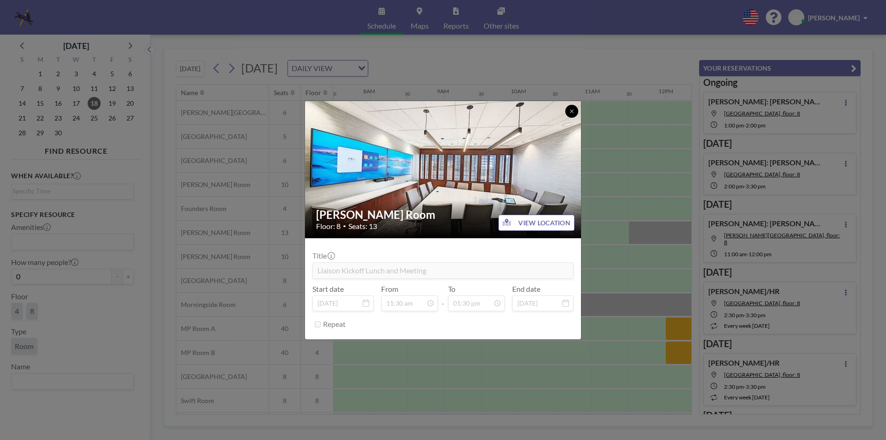 The width and height of the screenshot is (886, 440). Describe the element at coordinates (536, 222) in the screenshot. I see `button: VIEW LOCATION` at that location.